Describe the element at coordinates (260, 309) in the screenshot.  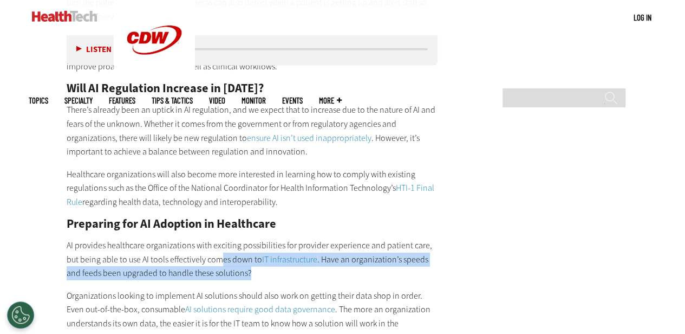
I see `a: AI solutions require good data governance` at that location.